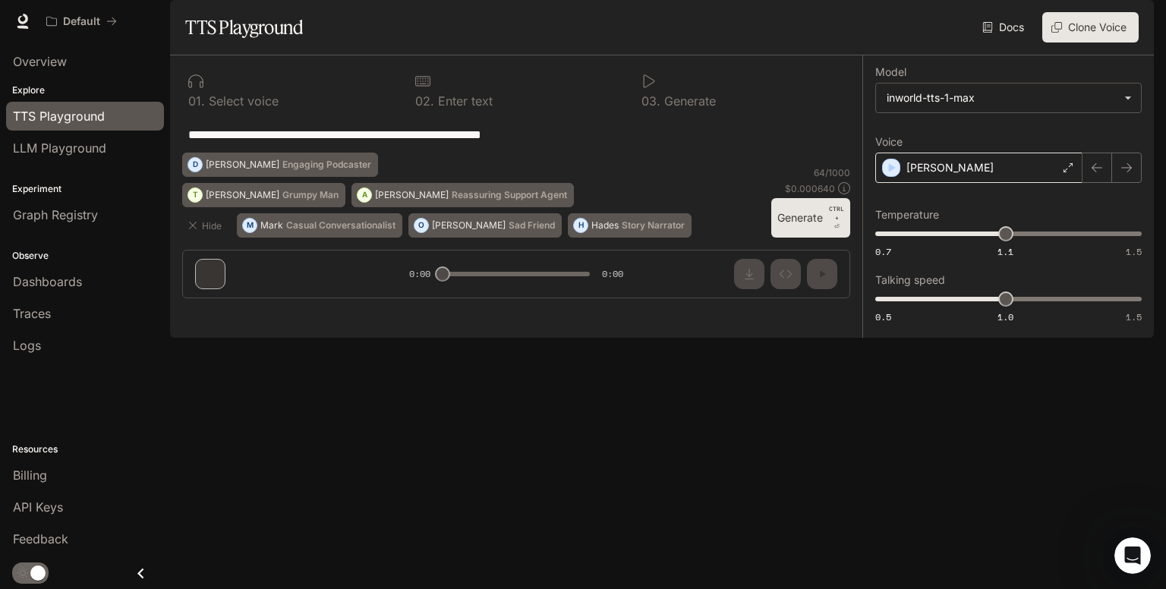 This screenshot has height=589, width=1166. I want to click on p: Grumpy Man, so click(311, 195).